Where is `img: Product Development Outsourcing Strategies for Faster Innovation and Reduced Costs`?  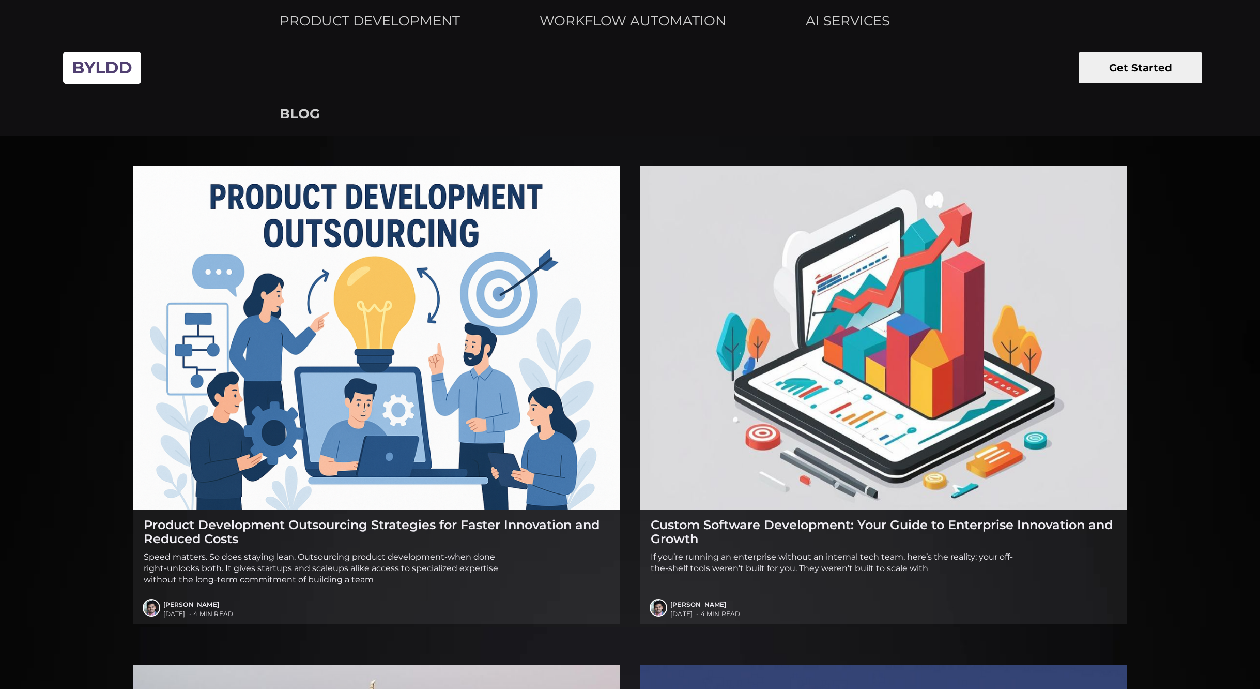
img: Product Development Outsourcing Strategies for Faster Innovation and Reduced Costs is located at coordinates (377, 338).